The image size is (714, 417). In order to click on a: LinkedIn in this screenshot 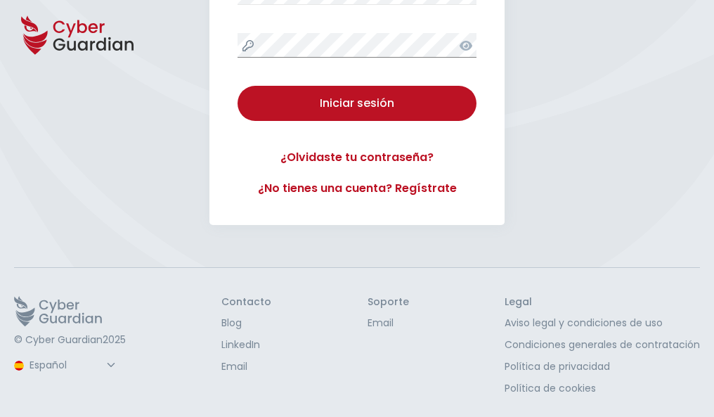, I will do `click(246, 344)`.